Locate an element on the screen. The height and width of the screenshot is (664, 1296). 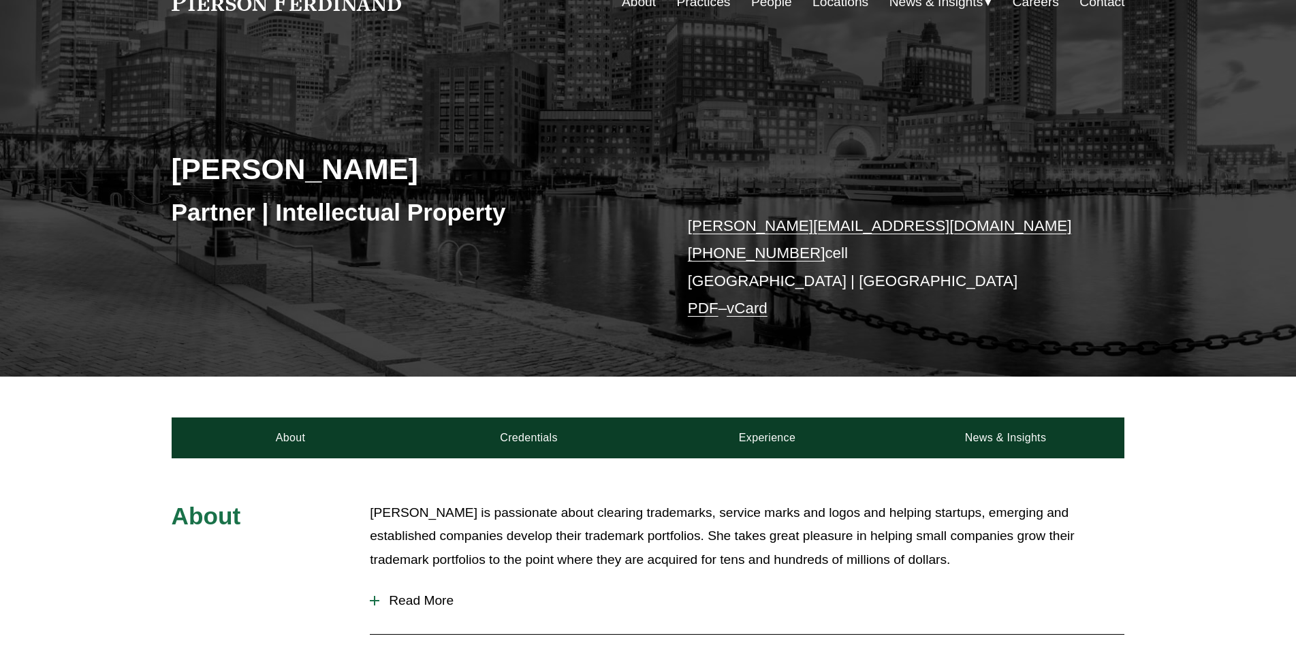
a: News & Insights is located at coordinates (1005, 438).